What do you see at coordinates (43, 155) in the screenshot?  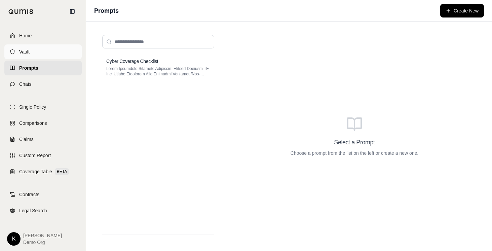 I see `a: Custom Report` at bounding box center [43, 155].